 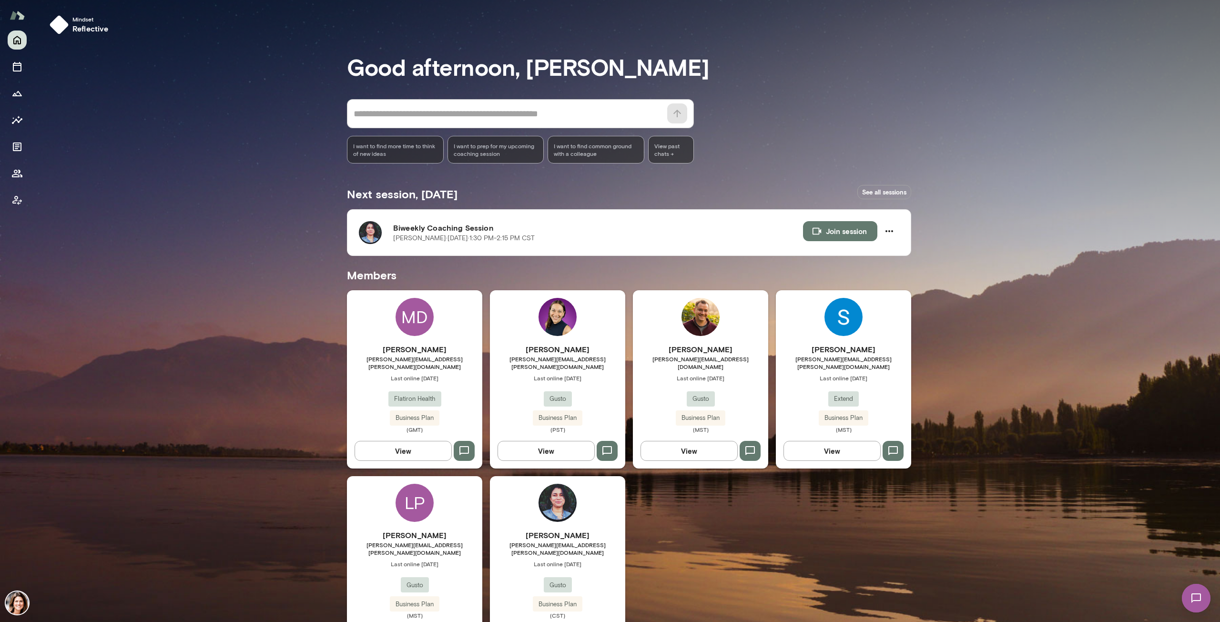 What do you see at coordinates (496, 150) in the screenshot?
I see `span: I want to prep for my upcoming coaching session` at bounding box center [496, 150].